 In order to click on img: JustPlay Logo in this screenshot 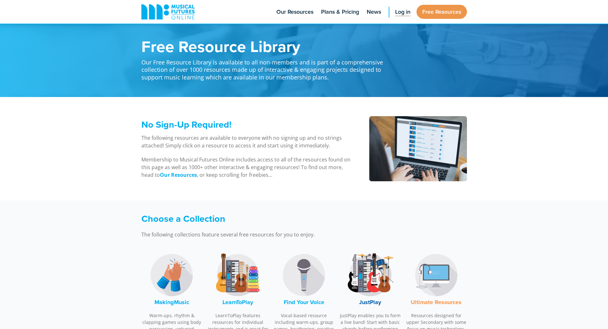, I will do `click(370, 275)`.